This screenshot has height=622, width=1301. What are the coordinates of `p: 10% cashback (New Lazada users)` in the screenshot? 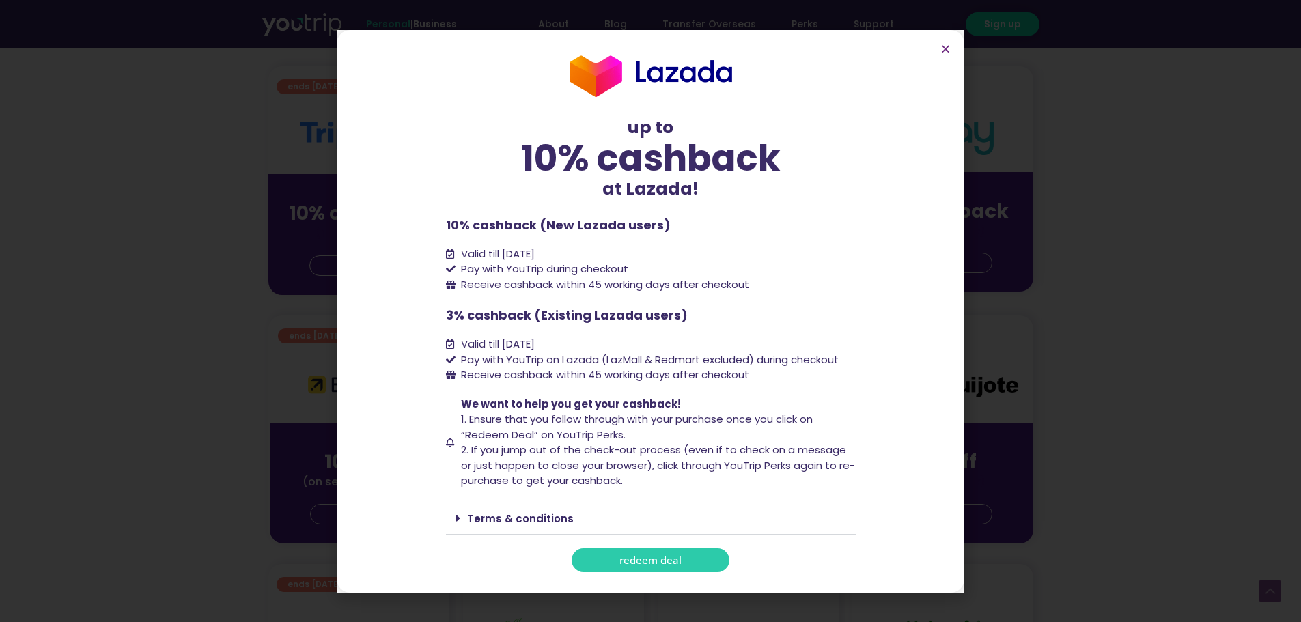 It's located at (651, 225).